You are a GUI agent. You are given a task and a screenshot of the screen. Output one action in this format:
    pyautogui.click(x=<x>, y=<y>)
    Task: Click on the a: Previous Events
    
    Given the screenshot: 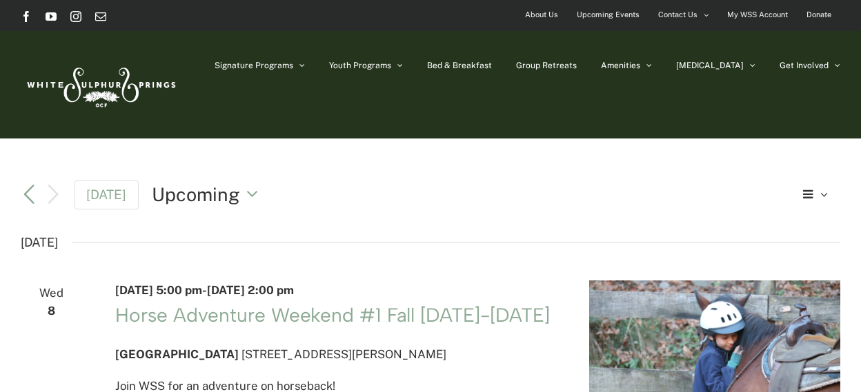 What is the action you would take?
    pyautogui.click(x=29, y=194)
    